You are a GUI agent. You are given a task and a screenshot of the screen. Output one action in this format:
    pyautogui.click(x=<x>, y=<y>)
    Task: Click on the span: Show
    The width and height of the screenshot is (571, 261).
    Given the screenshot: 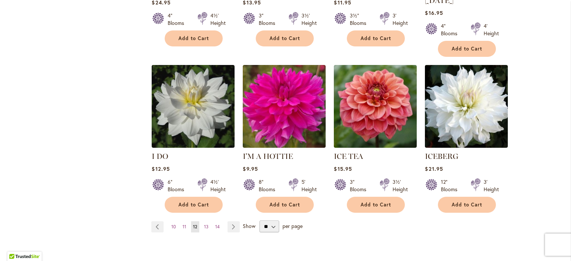 What is the action you would take?
    pyautogui.click(x=249, y=226)
    